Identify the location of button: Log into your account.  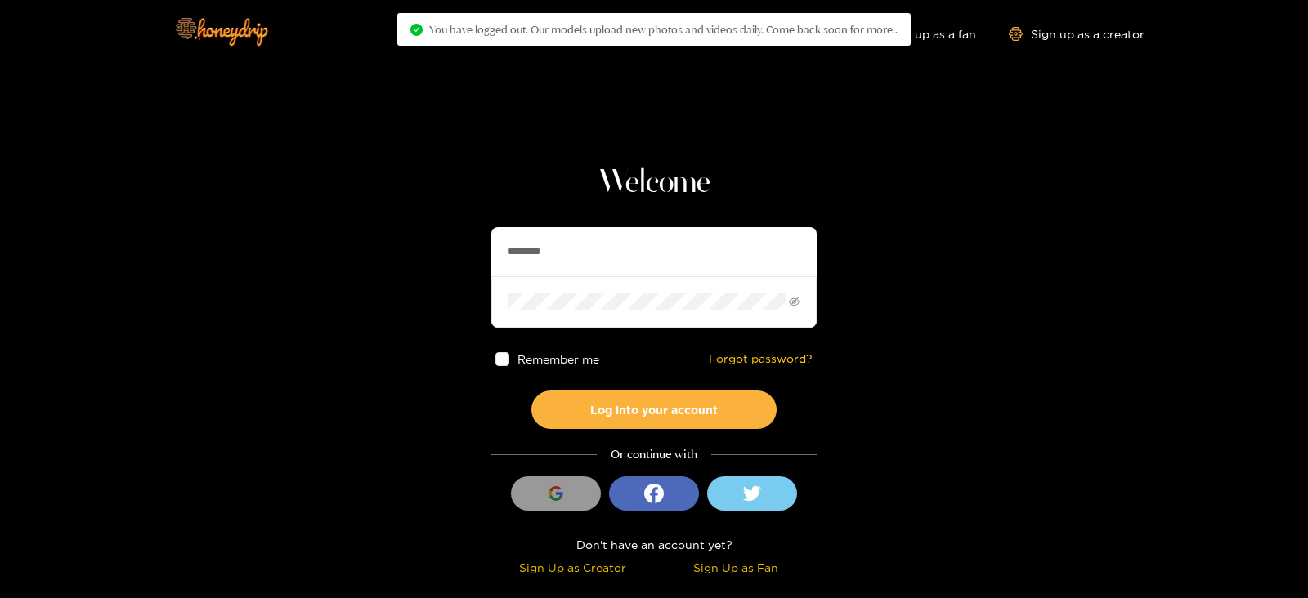
(654, 410).